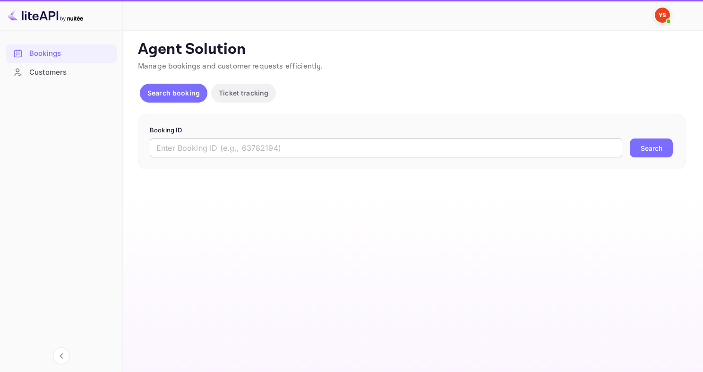  I want to click on p: Booking ID, so click(412, 130).